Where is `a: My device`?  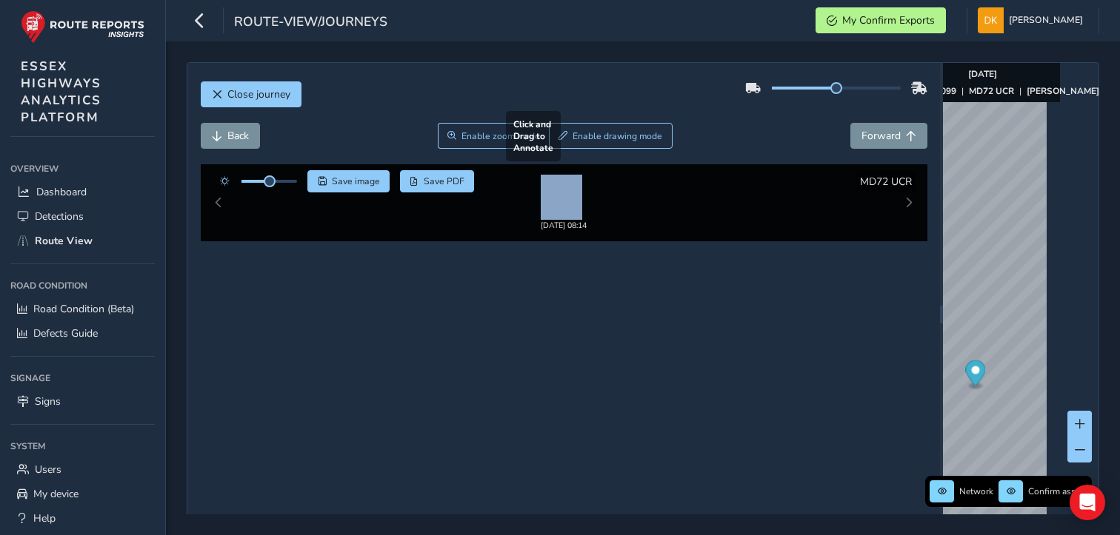 a: My device is located at coordinates (82, 494).